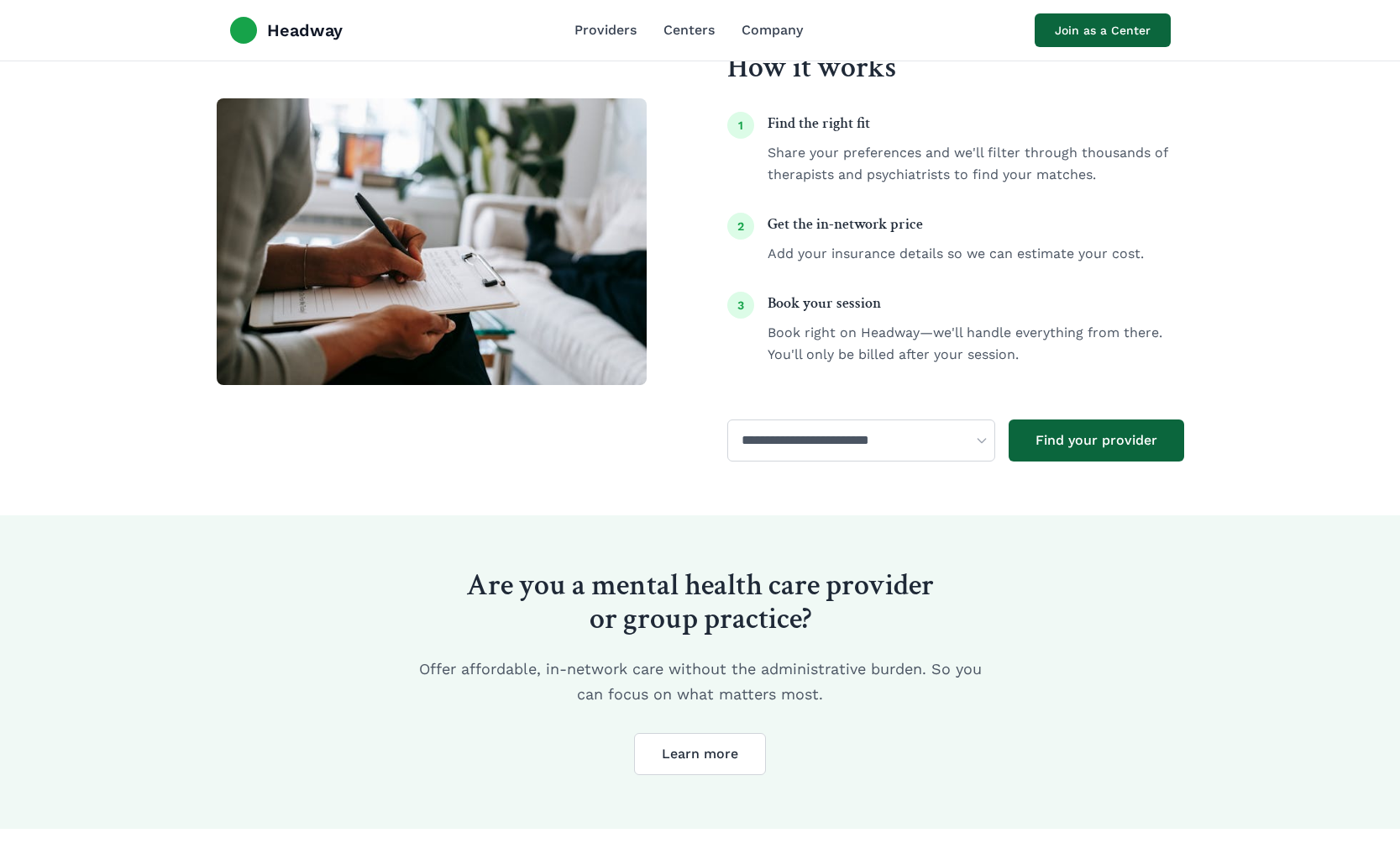 Image resolution: width=1400 pixels, height=844 pixels. Describe the element at coordinates (772, 30) in the screenshot. I see `a: Company` at that location.